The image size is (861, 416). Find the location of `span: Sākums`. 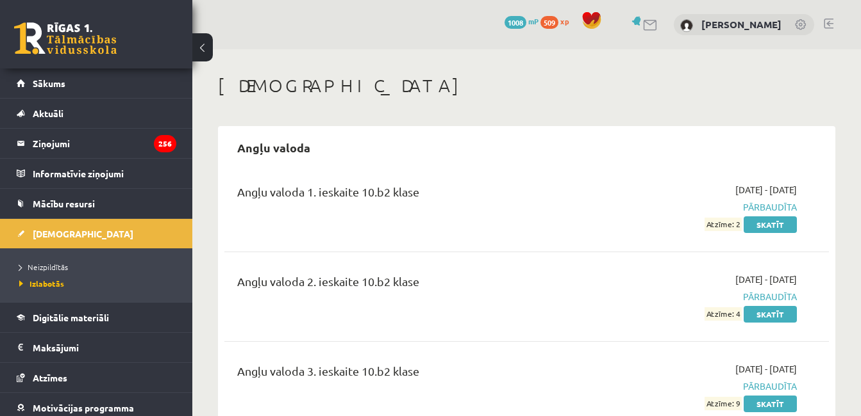

span: Sākums is located at coordinates (49, 83).